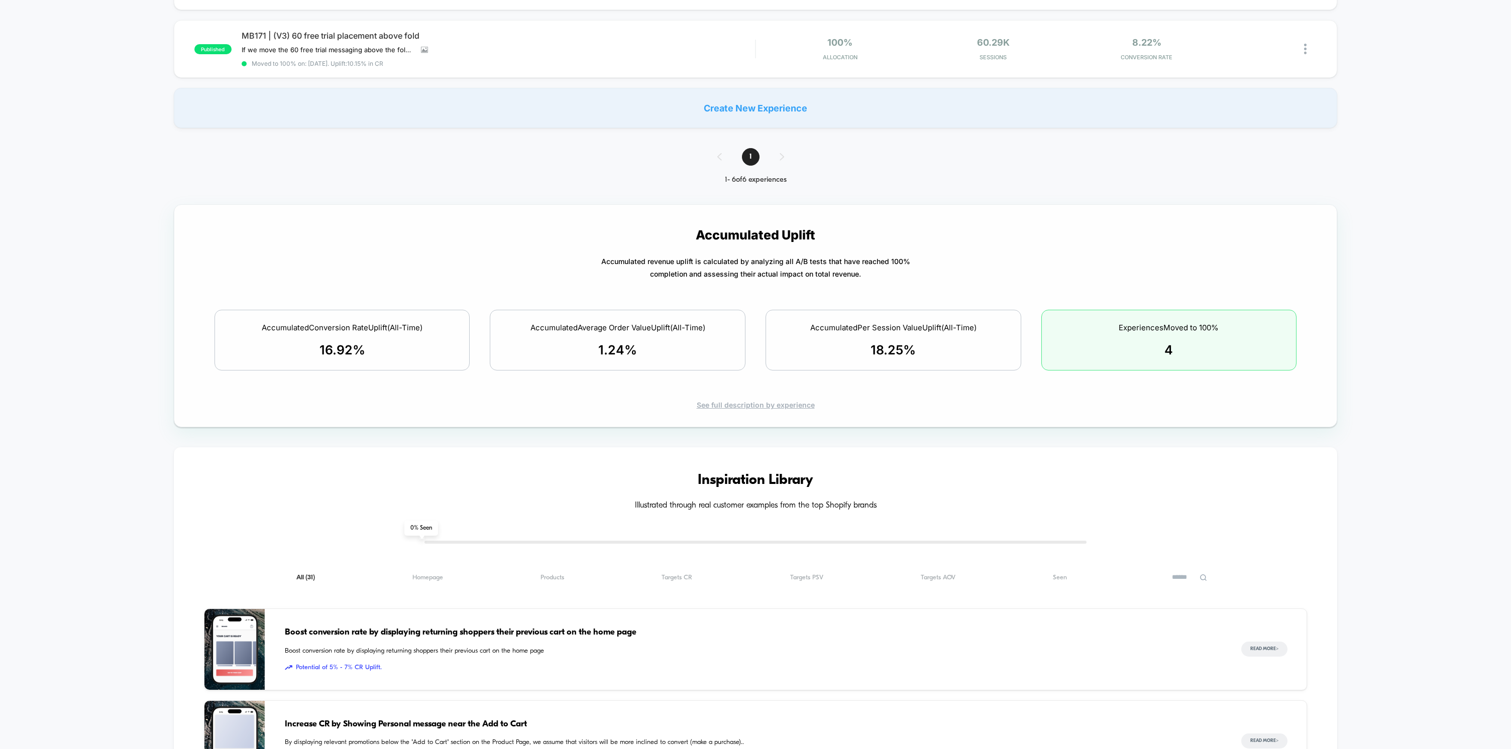 The image size is (1511, 749). Describe the element at coordinates (755, 268) in the screenshot. I see `p: Accumulated revenue uplift is calculated by analyzing all A/B tests that have reached 100% comple...` at that location.